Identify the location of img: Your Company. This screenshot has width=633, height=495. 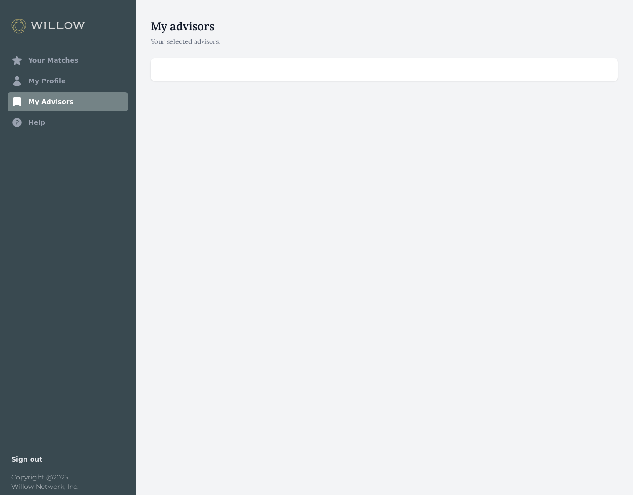
(48, 26).